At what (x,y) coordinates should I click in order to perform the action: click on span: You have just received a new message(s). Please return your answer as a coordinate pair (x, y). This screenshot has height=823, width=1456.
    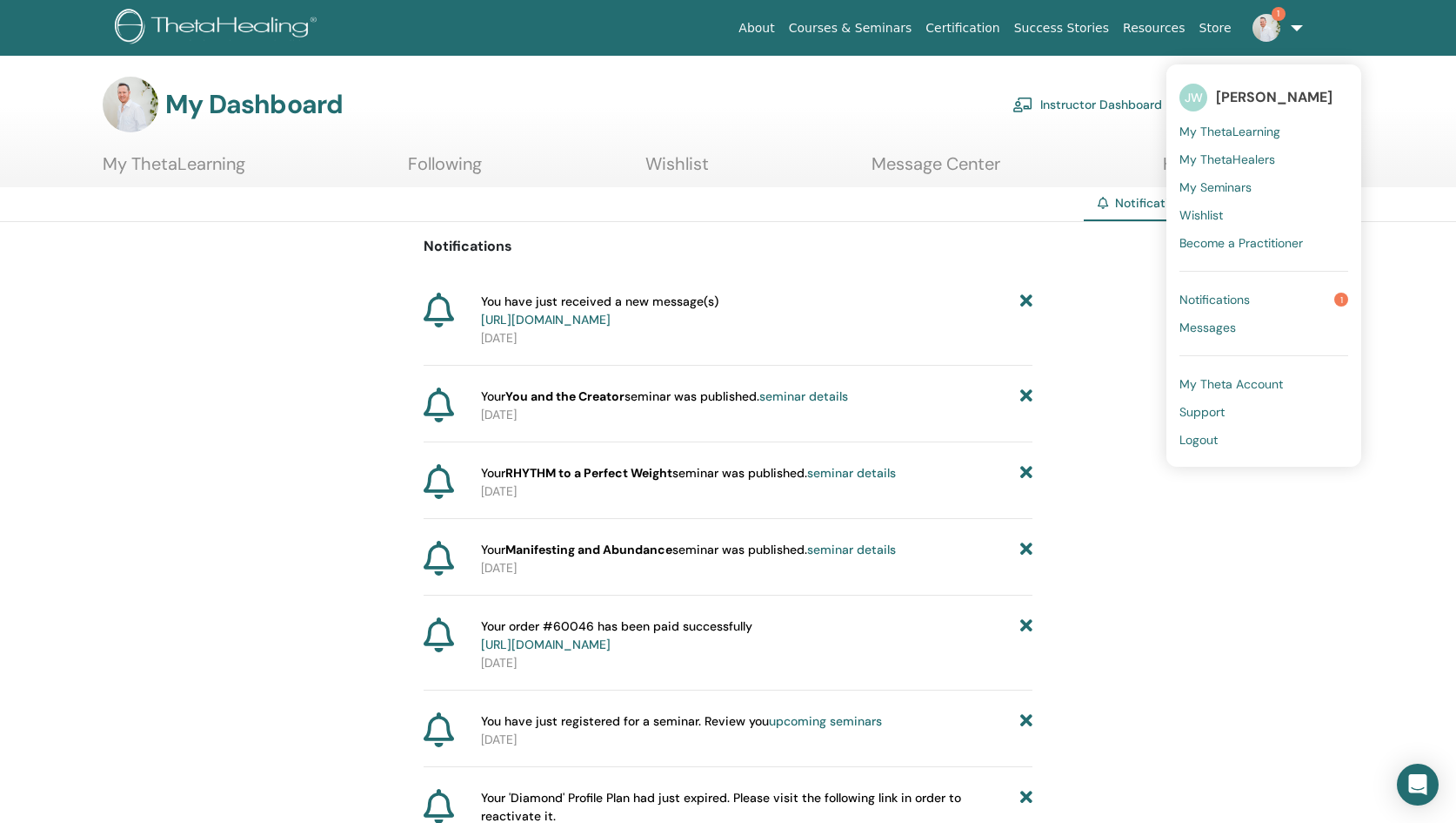
    Looking at the image, I should click on (600, 311).